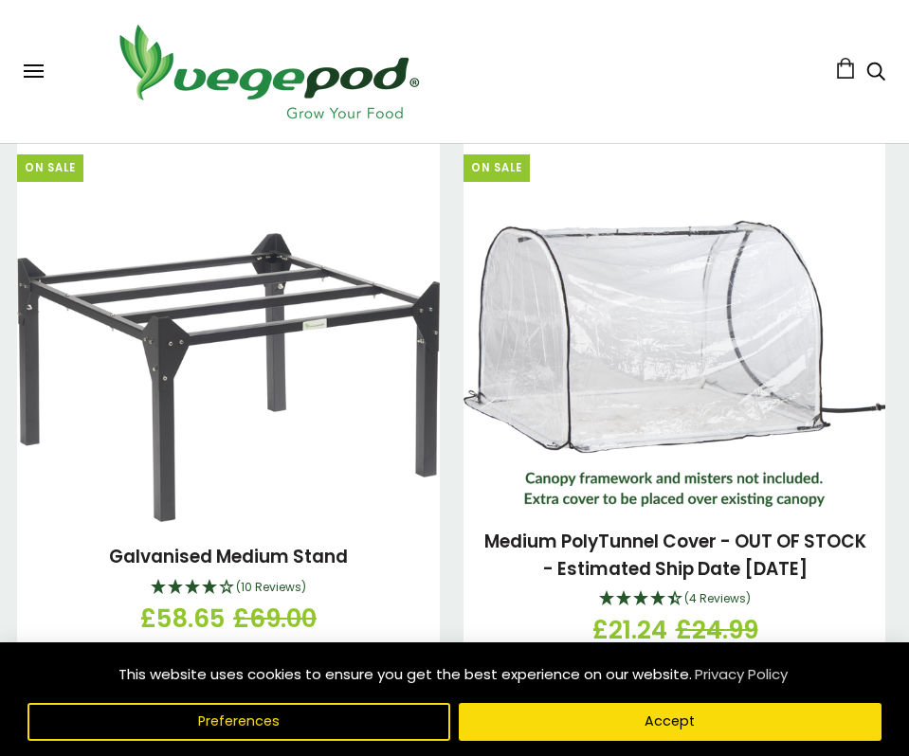  I want to click on span: £24.99, so click(716, 630).